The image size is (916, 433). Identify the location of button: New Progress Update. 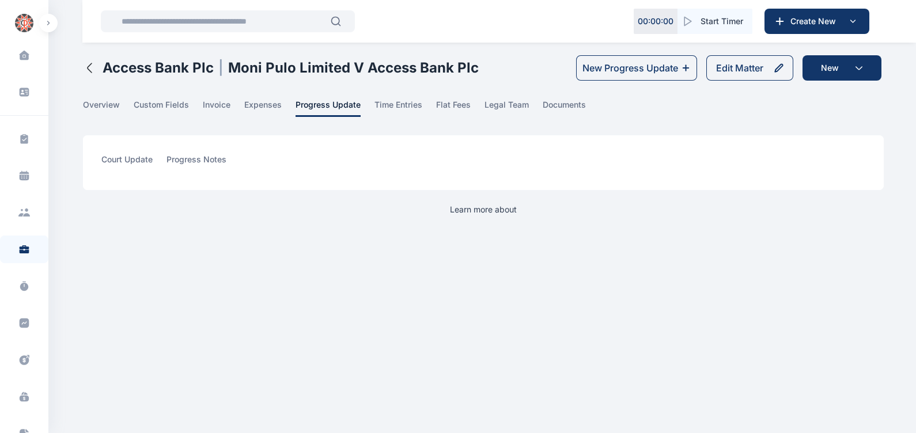
(637, 68).